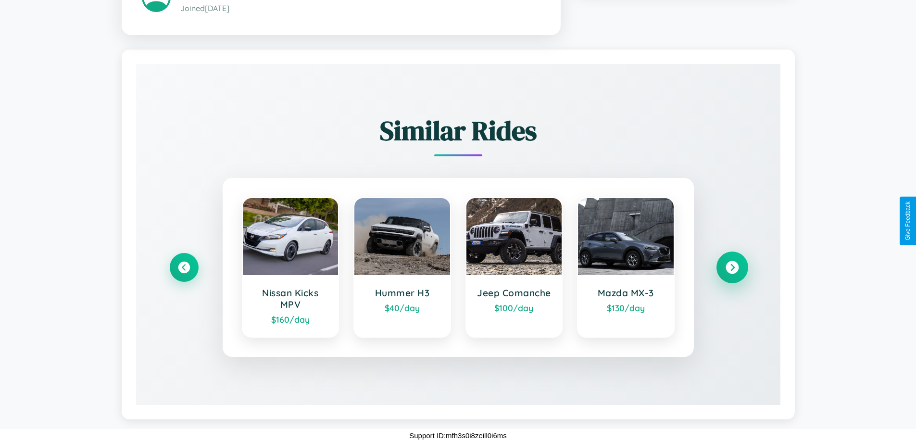 The width and height of the screenshot is (916, 442). I want to click on a: Jeep Comanche$100/day, so click(514, 267).